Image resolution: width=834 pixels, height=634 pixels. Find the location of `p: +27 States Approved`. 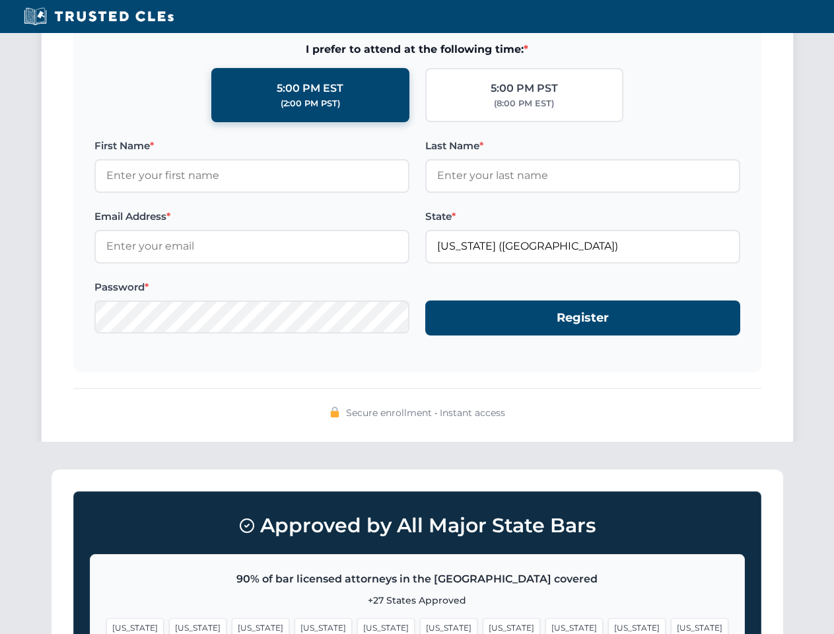

p: +27 States Approved is located at coordinates (417, 600).